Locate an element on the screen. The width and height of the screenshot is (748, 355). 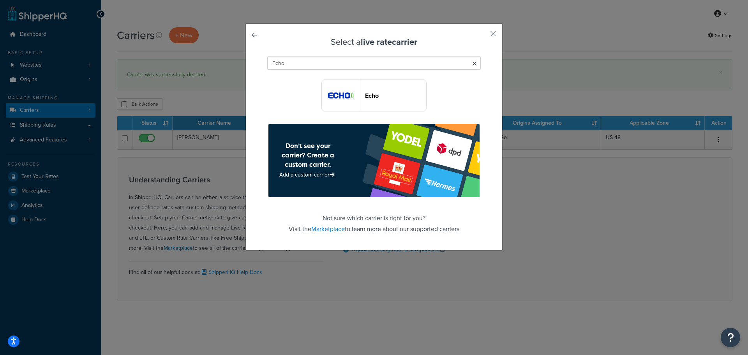
strong: live rate carrier is located at coordinates (389, 42).